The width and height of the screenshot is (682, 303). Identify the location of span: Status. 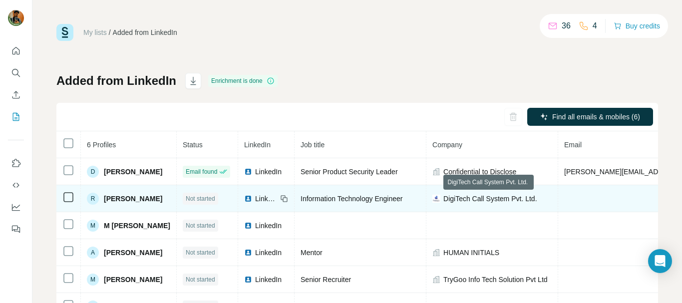
(193, 145).